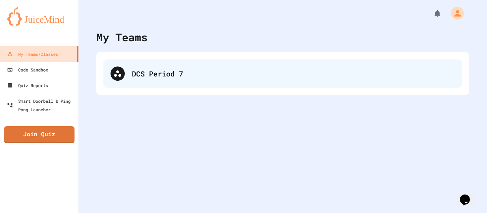  Describe the element at coordinates (454, 13) in the screenshot. I see `div: My Account` at that location.